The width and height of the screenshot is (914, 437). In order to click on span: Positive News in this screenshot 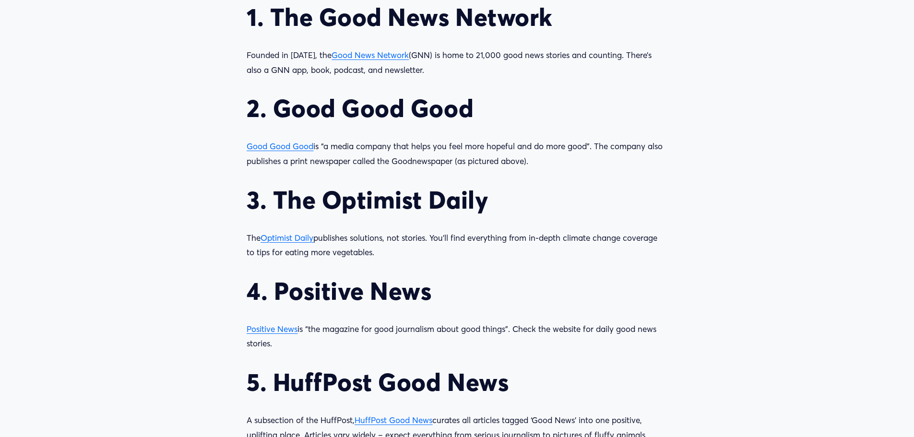, I will do `click(272, 329)`.